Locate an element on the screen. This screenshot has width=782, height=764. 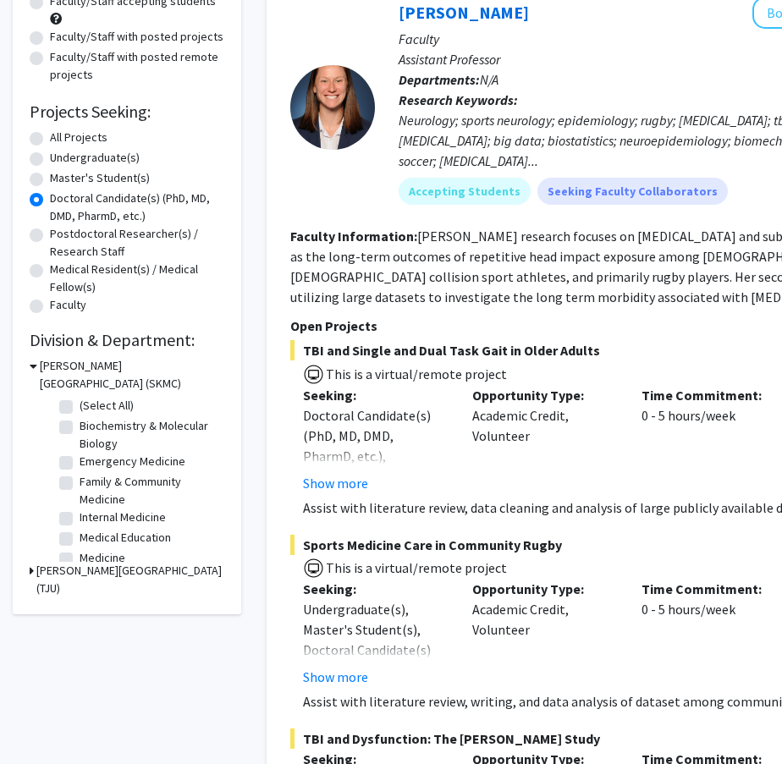
b: Research Keywords: is located at coordinates (458, 100).